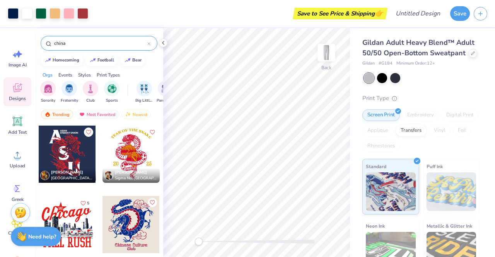 The width and height of the screenshot is (495, 257). I want to click on div: Rhinestones, so click(381, 146).